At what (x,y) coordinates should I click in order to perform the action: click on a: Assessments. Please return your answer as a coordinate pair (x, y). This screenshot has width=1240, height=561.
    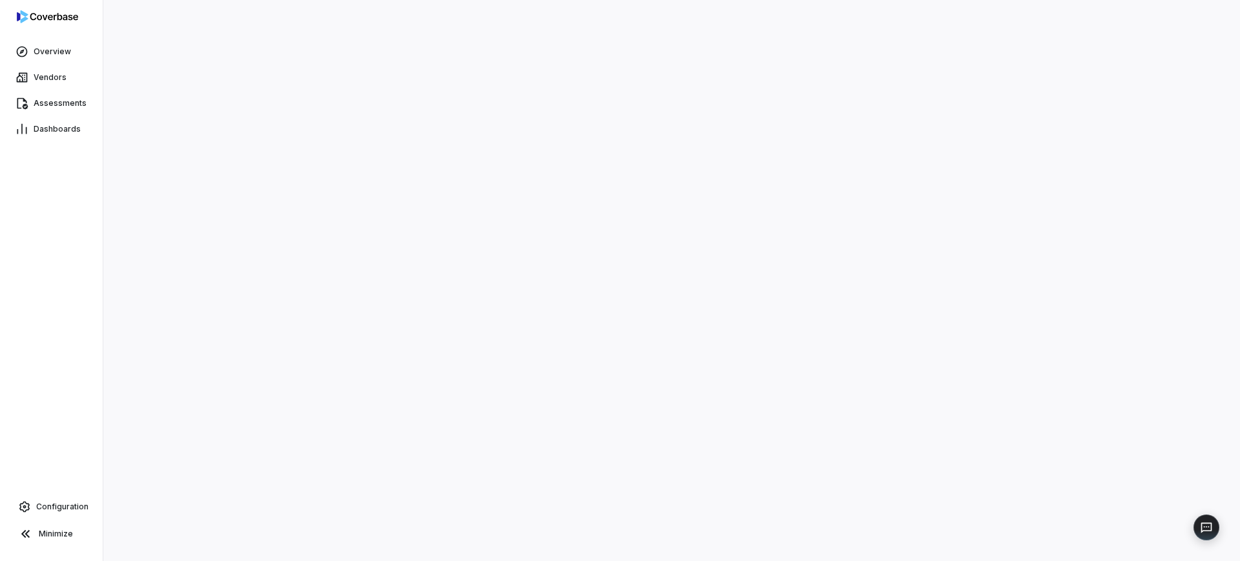
    Looking at the image, I should click on (51, 103).